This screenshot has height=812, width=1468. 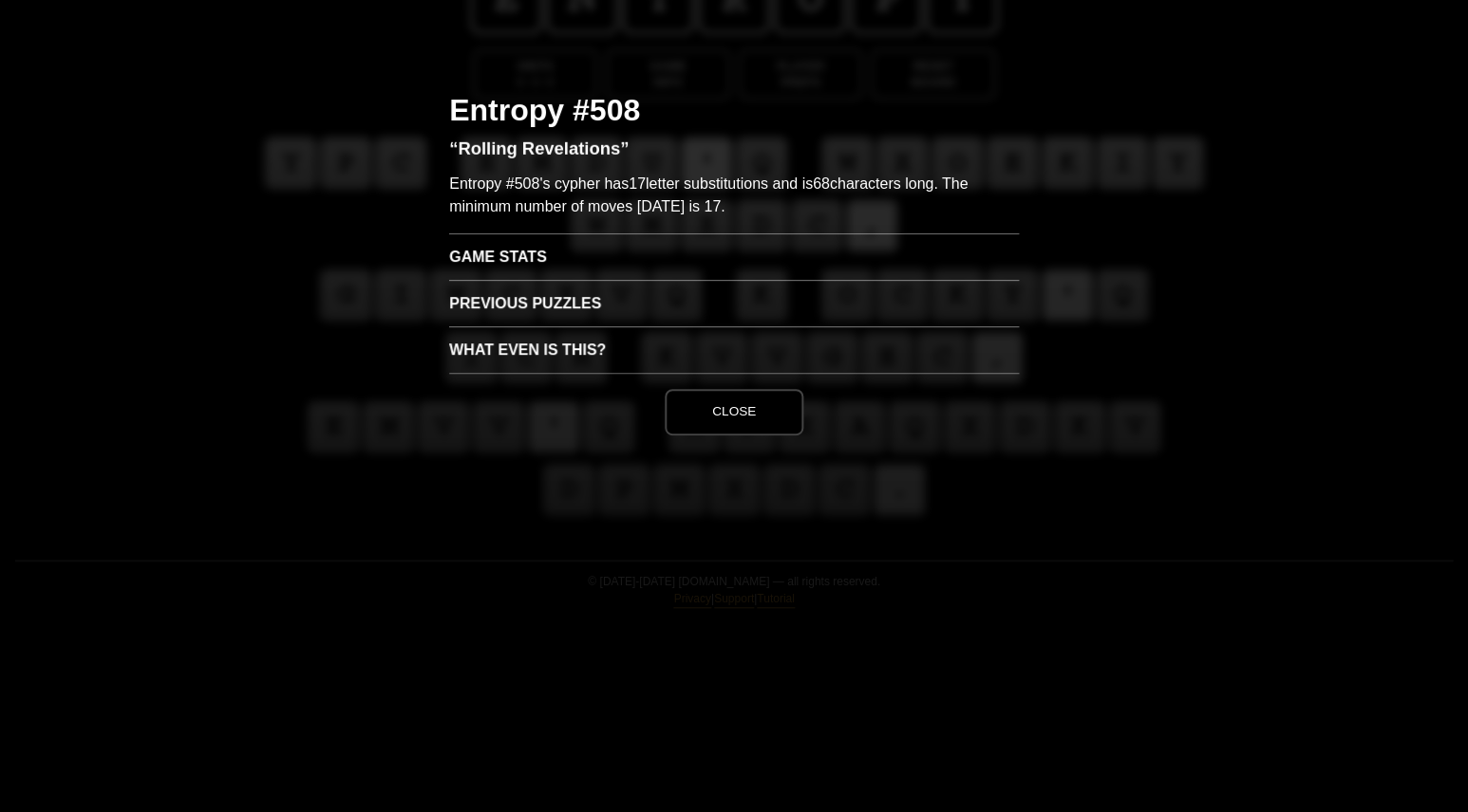 I want to click on h3: What even is this?, so click(x=734, y=349).